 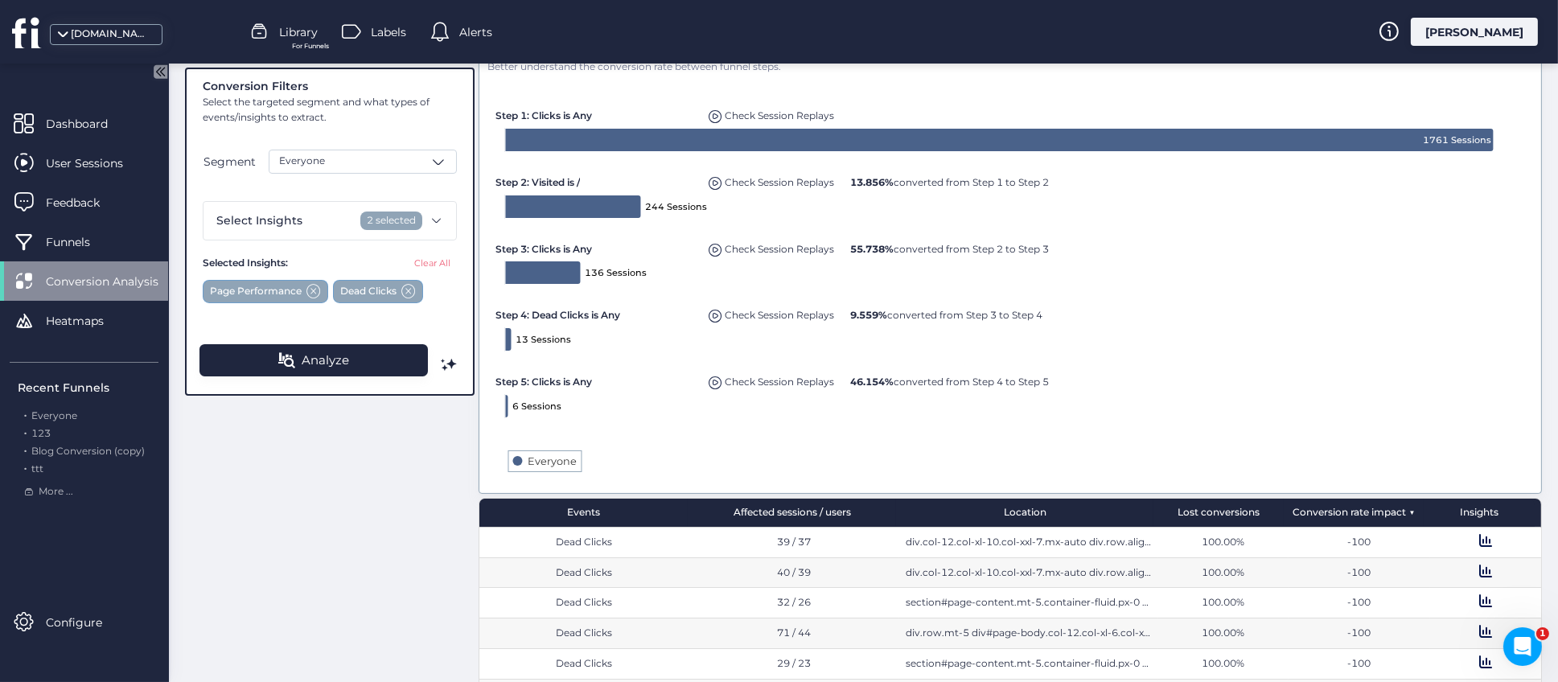 What do you see at coordinates (949, 182) in the screenshot?
I see `span: converted from Step 1 to Step 2` at bounding box center [949, 182].